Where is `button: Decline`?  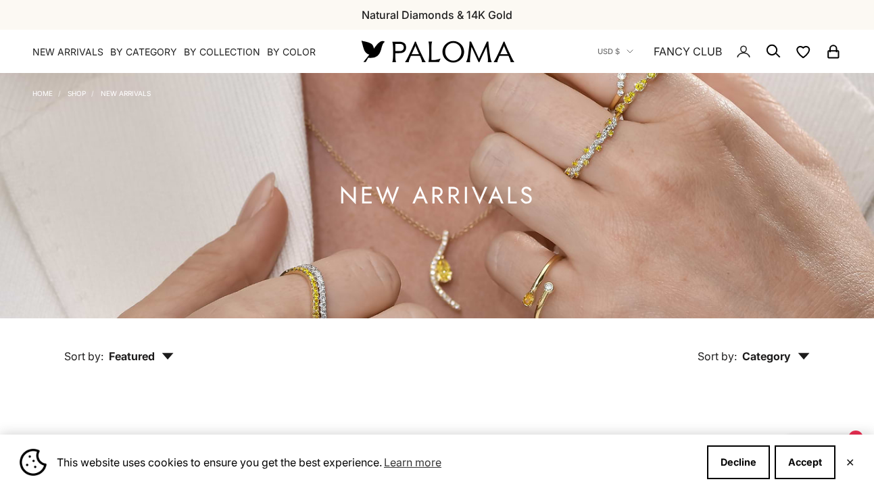
button: Decline is located at coordinates (738, 462).